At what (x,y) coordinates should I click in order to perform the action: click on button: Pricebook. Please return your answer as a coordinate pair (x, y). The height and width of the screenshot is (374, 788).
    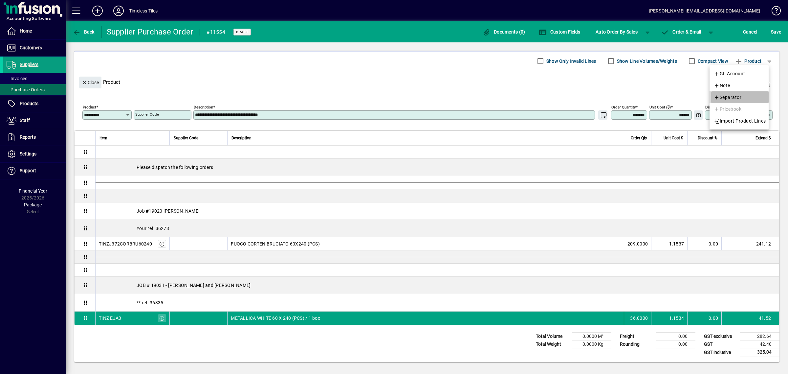
    Looking at the image, I should click on (739, 109).